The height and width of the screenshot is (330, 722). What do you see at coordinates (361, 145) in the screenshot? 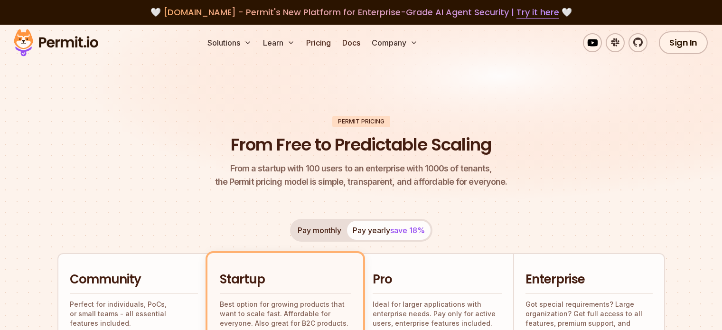
I see `h1: From Free to Predictable Scaling` at bounding box center [361, 145].